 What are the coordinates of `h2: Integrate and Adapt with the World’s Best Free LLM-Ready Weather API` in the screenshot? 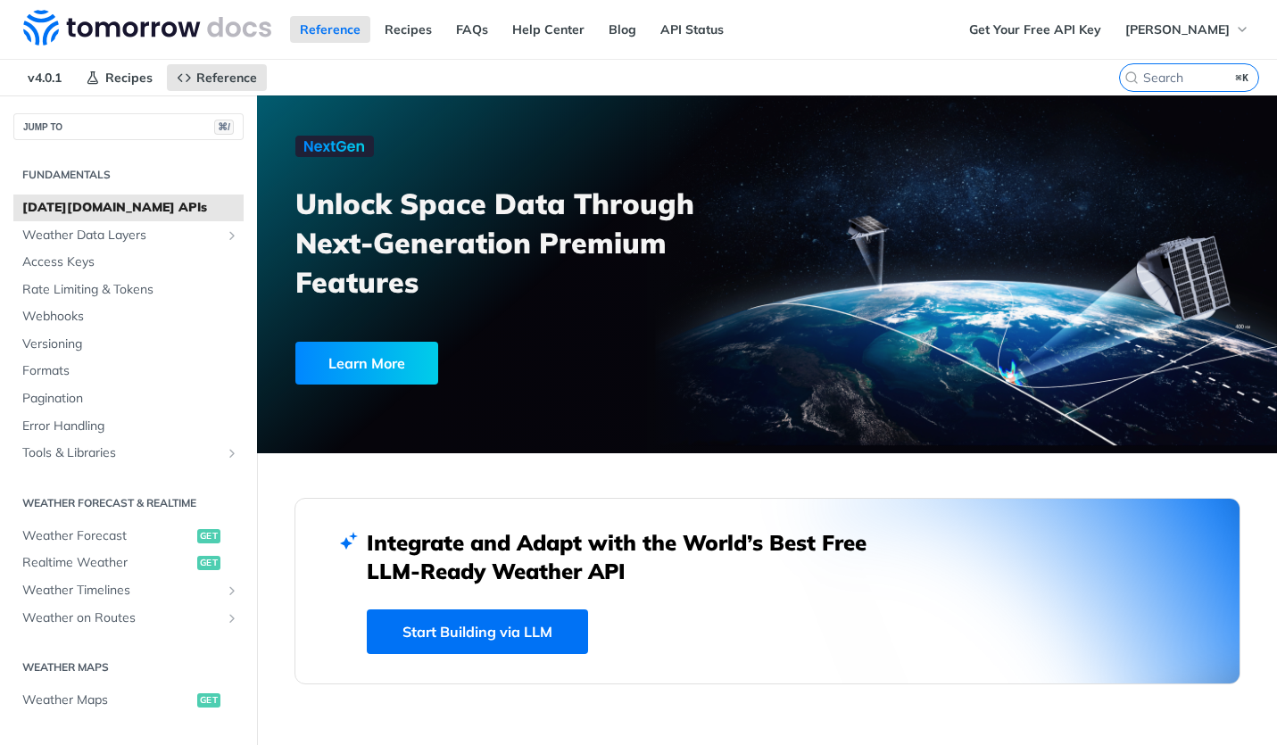 It's located at (630, 557).